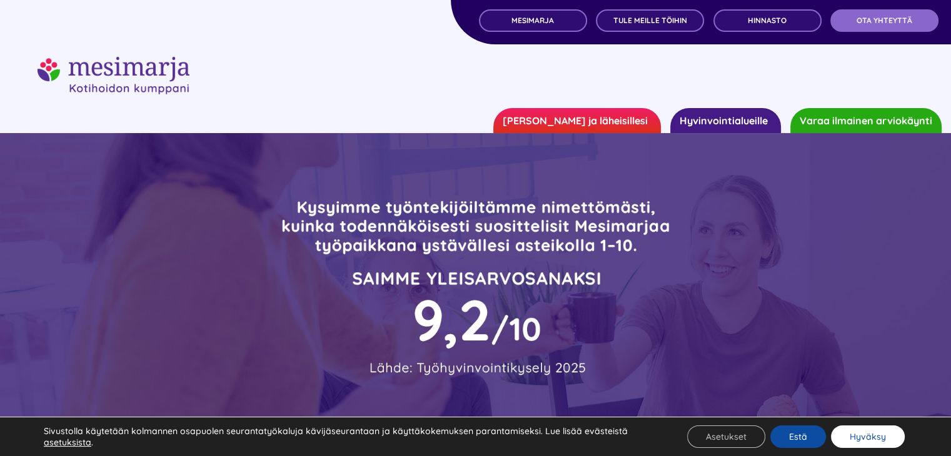 Image resolution: width=951 pixels, height=456 pixels. Describe the element at coordinates (650, 21) in the screenshot. I see `span: TULE MEILLE TÖIHIN` at that location.